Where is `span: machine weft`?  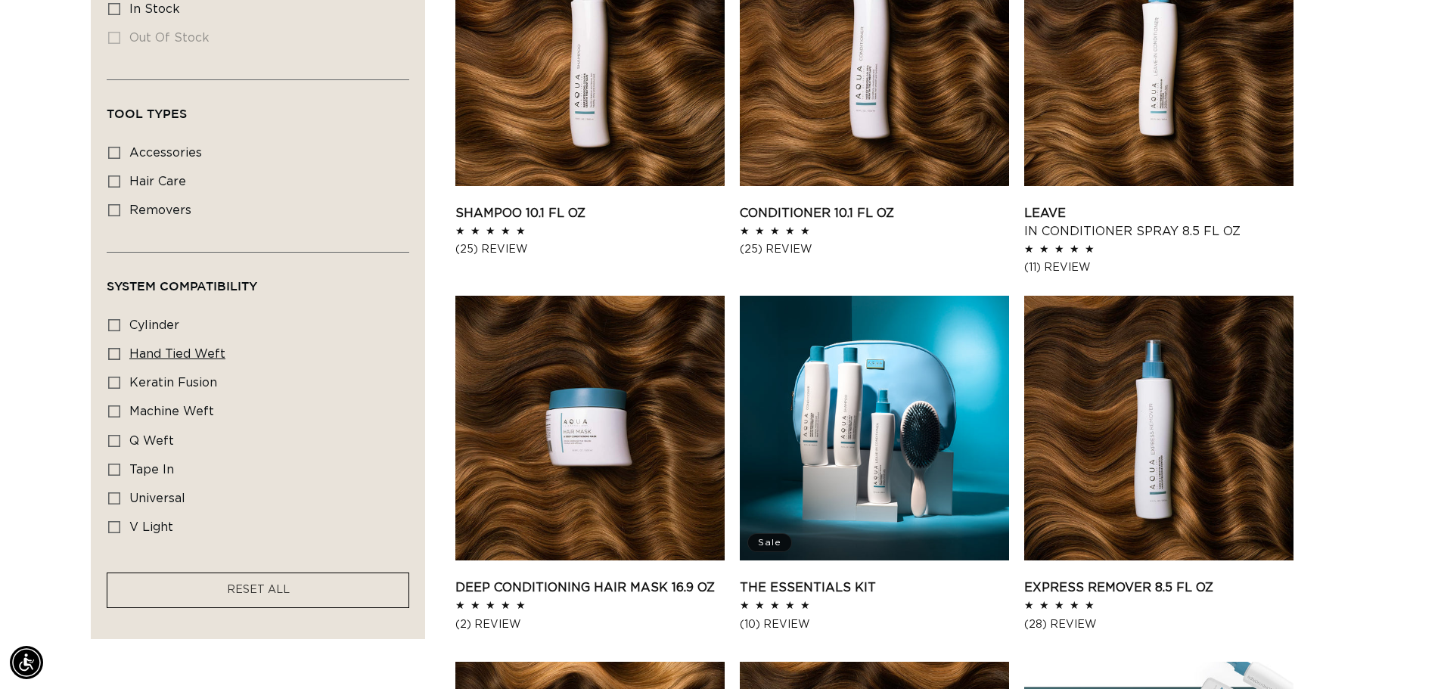
span: machine weft is located at coordinates (172, 411).